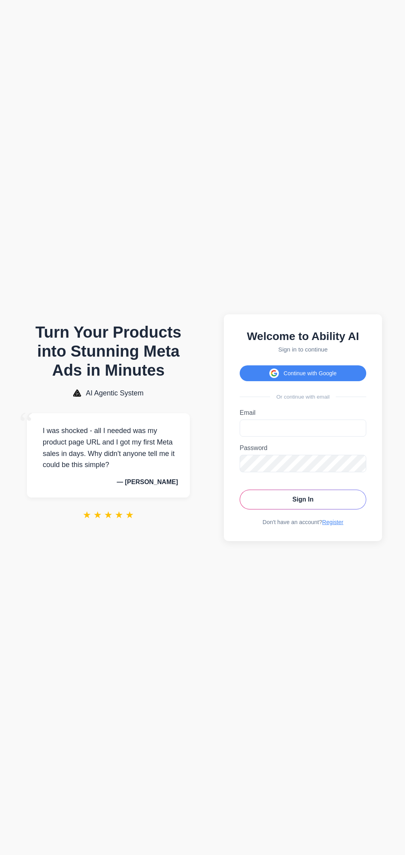  What do you see at coordinates (303, 396) in the screenshot?
I see `div: Or continue with email` at bounding box center [303, 396].